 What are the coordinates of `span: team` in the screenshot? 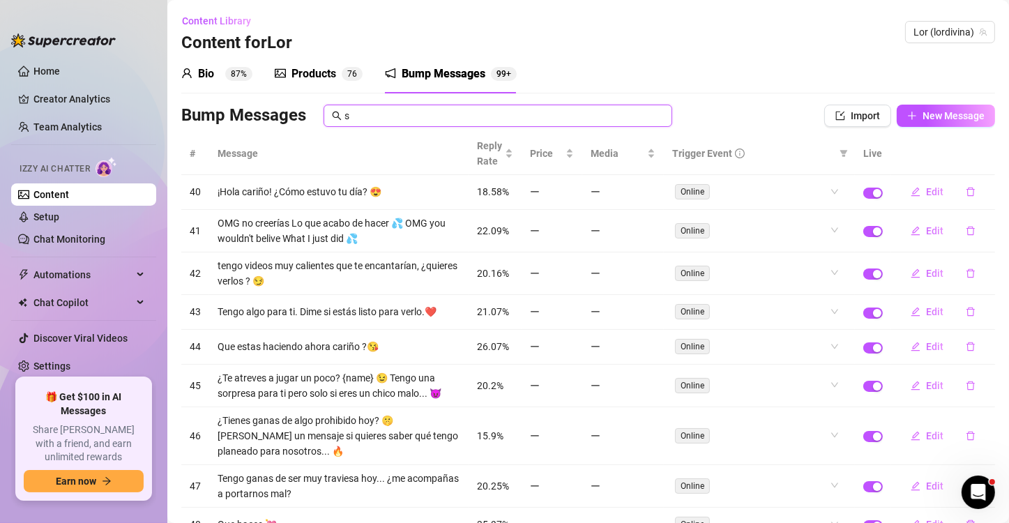 It's located at (984, 32).